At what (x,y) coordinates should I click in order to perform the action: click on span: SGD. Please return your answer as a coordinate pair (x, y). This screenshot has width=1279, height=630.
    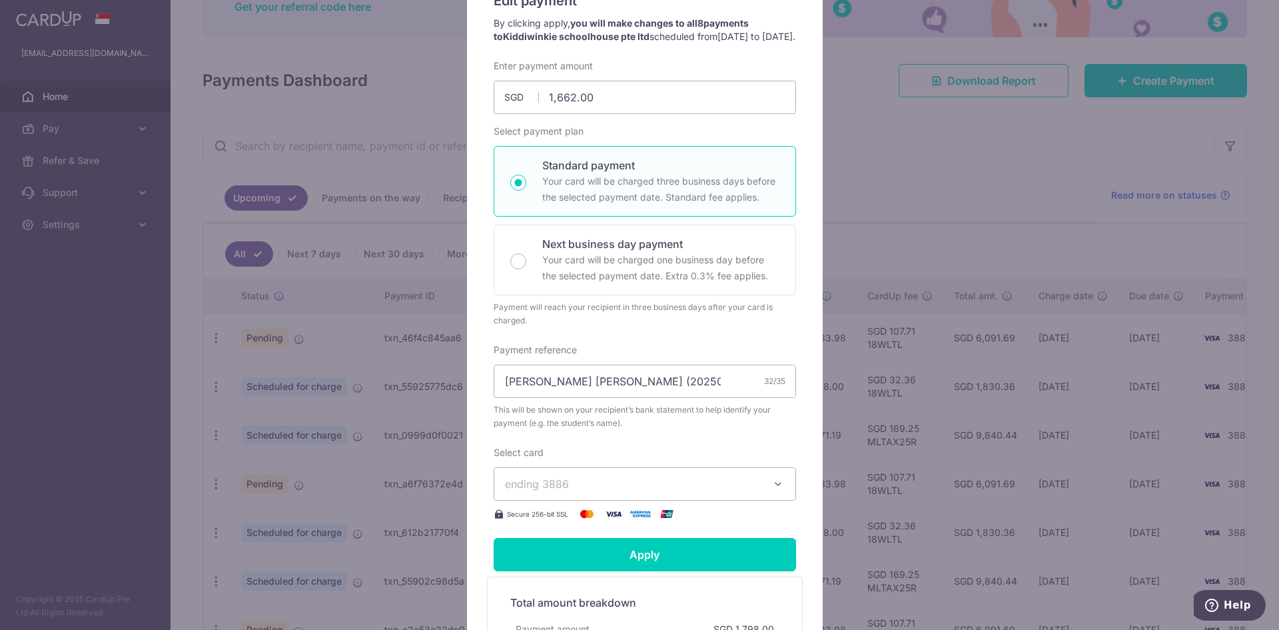
    Looking at the image, I should click on (522, 97).